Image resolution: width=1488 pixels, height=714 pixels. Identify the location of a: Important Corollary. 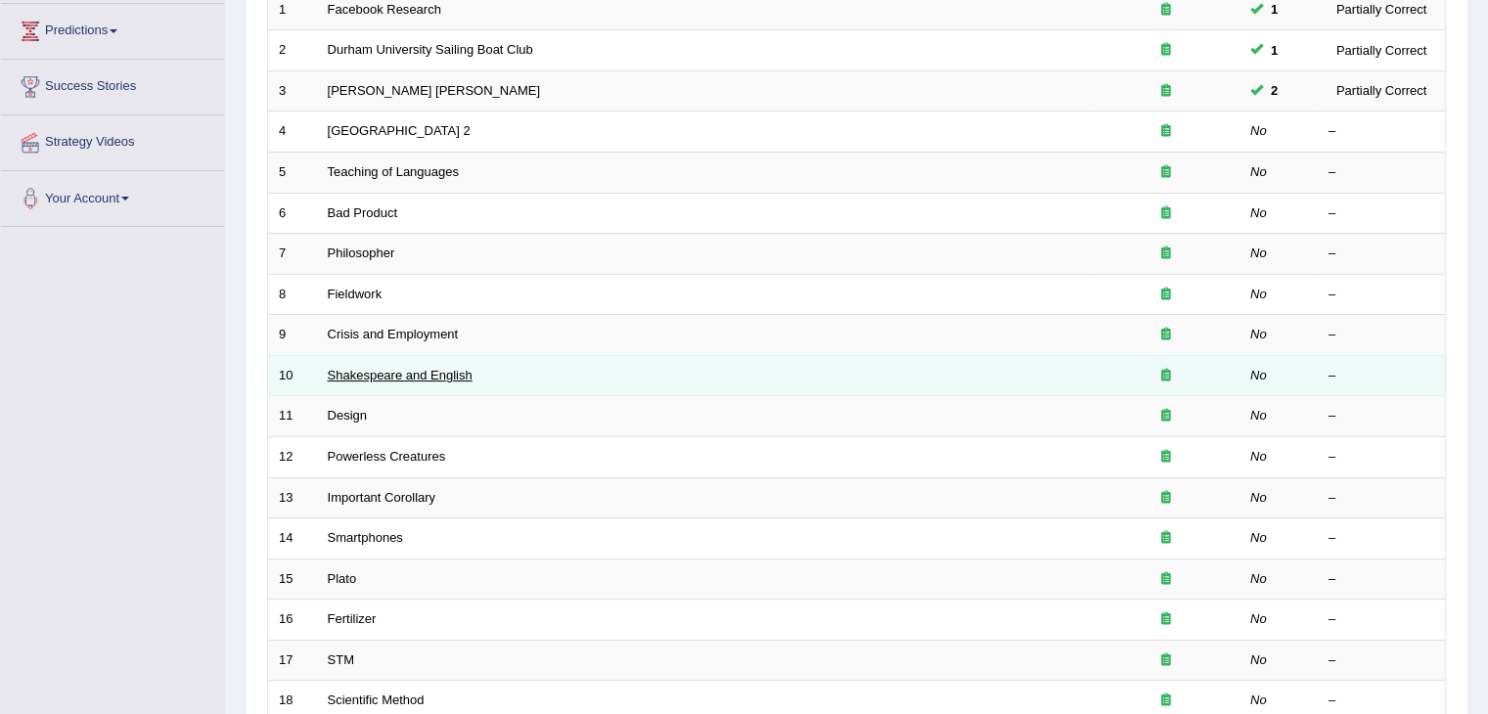
(381, 497).